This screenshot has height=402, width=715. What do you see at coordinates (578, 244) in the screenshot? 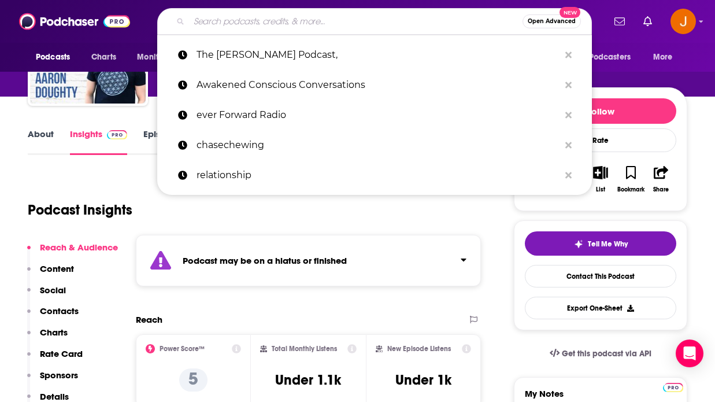
I see `img: tell me why sparkle` at bounding box center [578, 244].